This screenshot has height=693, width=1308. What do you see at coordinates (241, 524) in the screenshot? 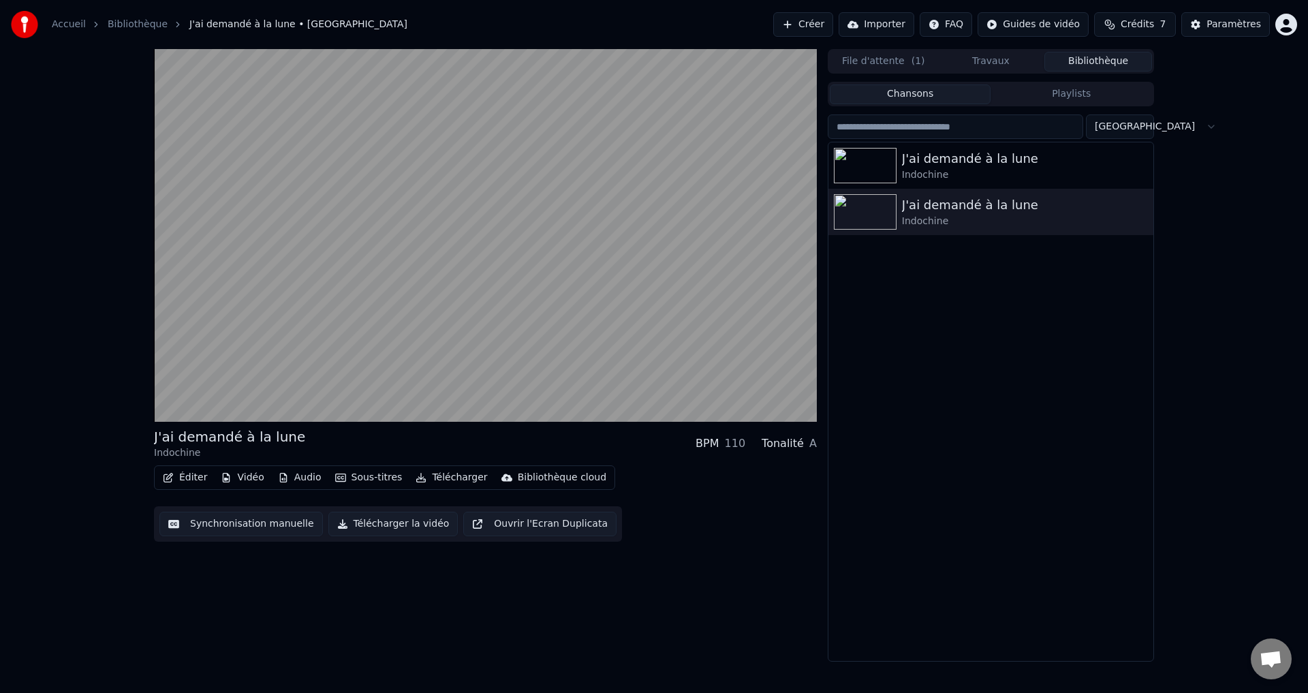
I see `button: Synchronisation manuelle` at bounding box center [241, 524].